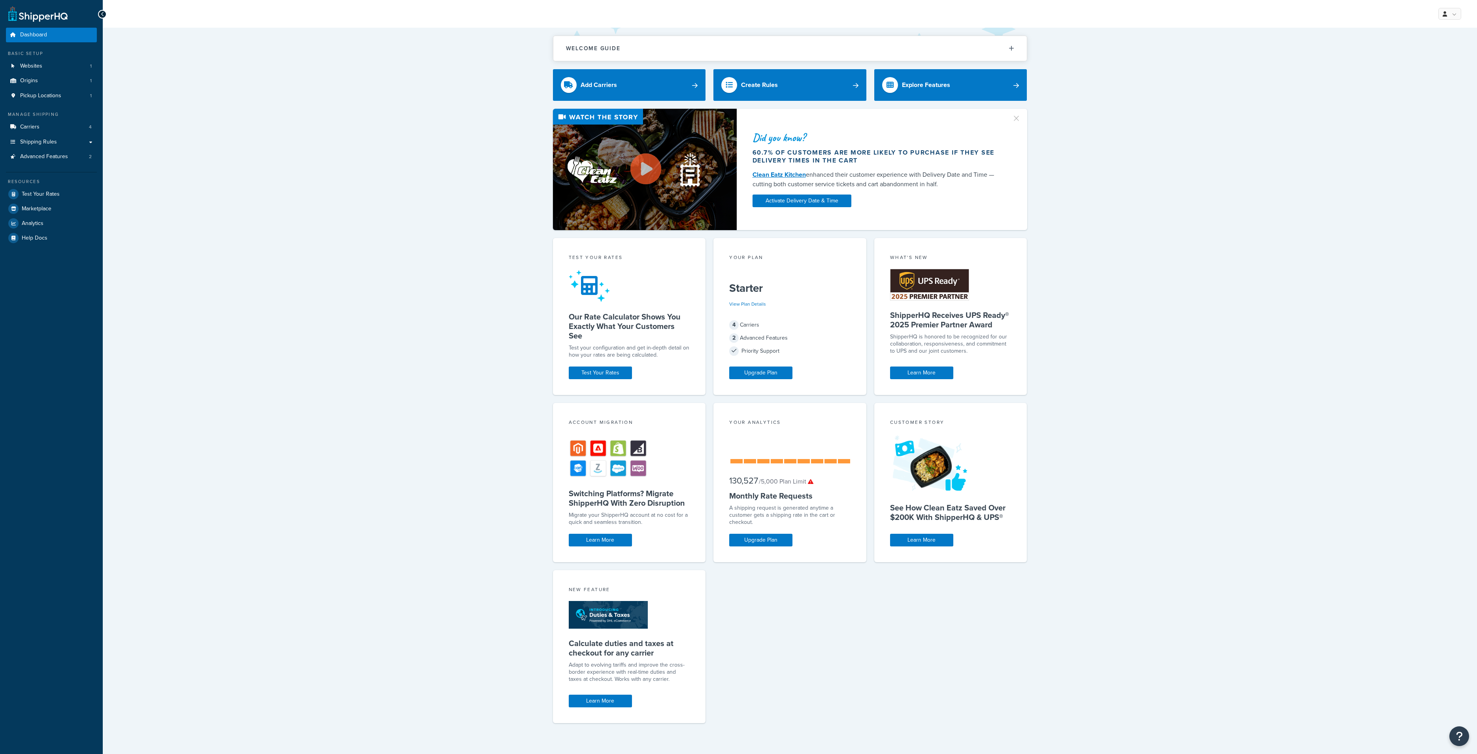 The width and height of the screenshot is (1477, 754). I want to click on span: Origins, so click(29, 81).